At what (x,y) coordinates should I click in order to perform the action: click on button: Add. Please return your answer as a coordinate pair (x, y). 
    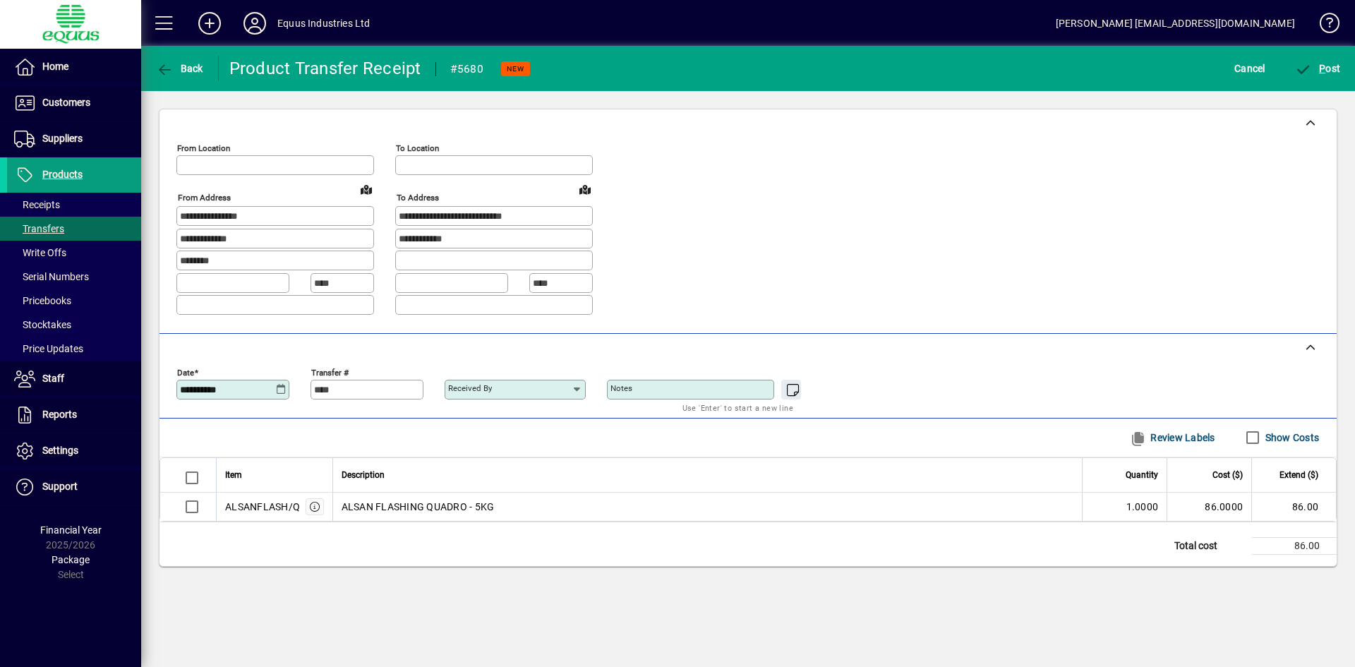
    Looking at the image, I should click on (210, 23).